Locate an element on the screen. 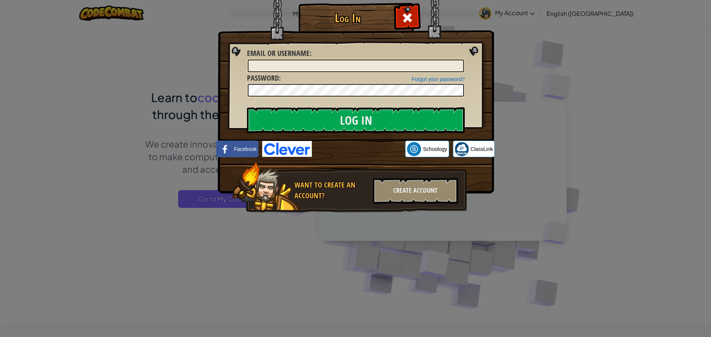 Image resolution: width=711 pixels, height=337 pixels. input: Log In is located at coordinates (356, 120).